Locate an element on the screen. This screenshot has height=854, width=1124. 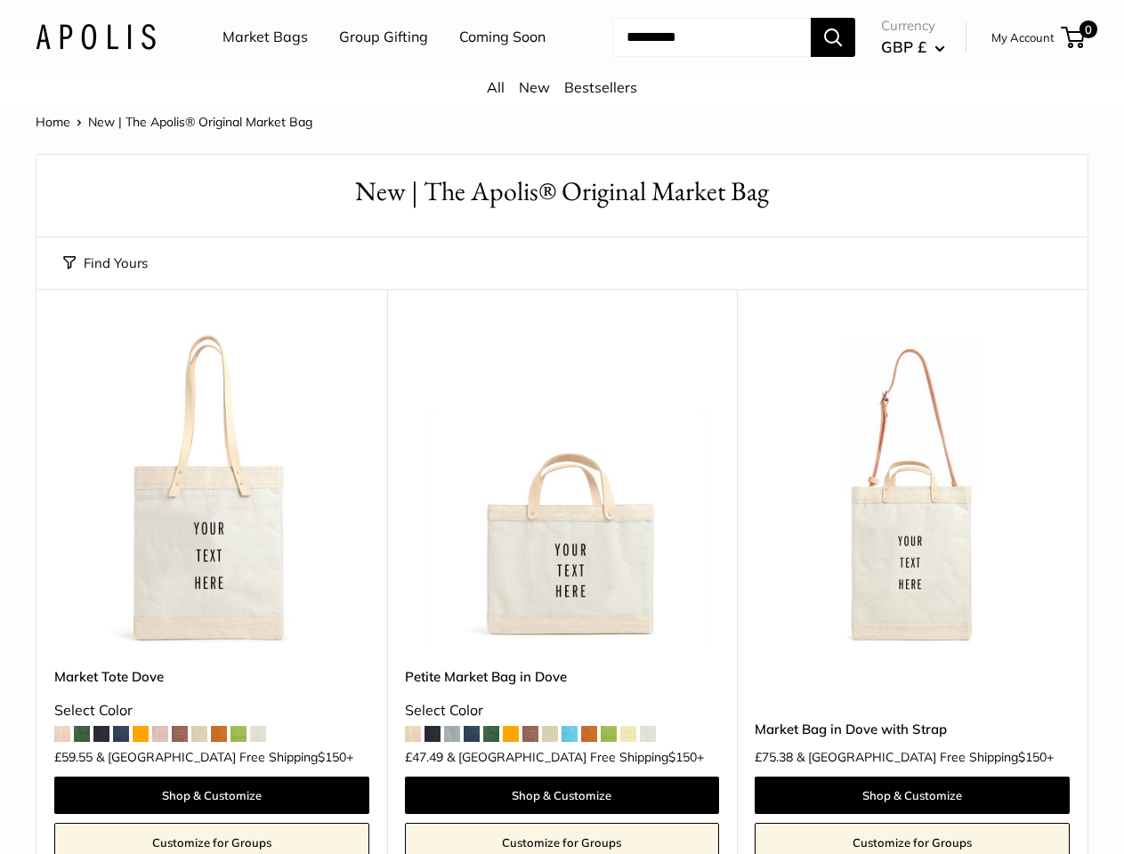
h1: New | The Apolis® Original Market Bag is located at coordinates (562, 191).